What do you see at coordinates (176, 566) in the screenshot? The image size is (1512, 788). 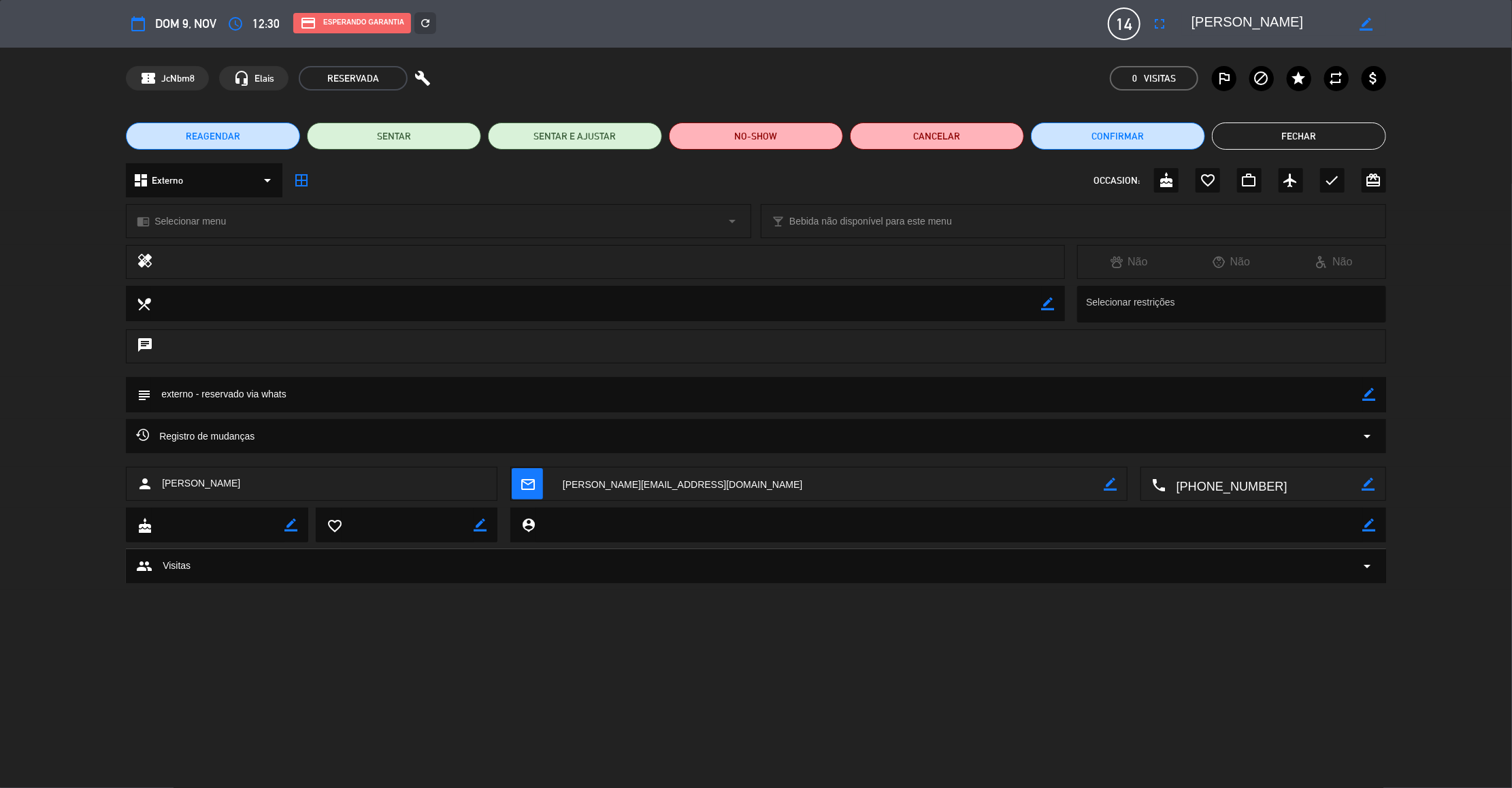 I see `span: Visitas` at bounding box center [176, 566].